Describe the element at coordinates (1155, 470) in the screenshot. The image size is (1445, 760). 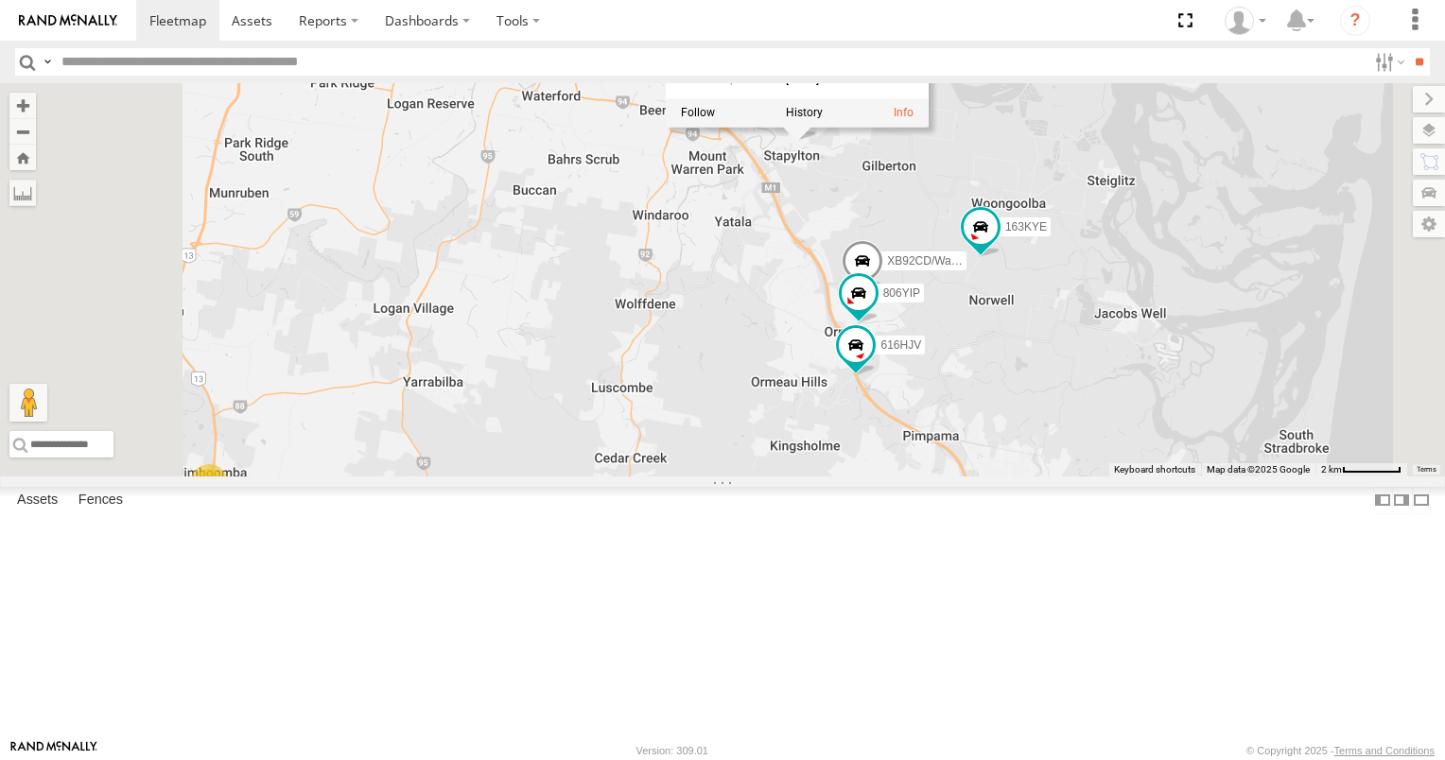
I see `button: Keyboard shortcuts` at that location.